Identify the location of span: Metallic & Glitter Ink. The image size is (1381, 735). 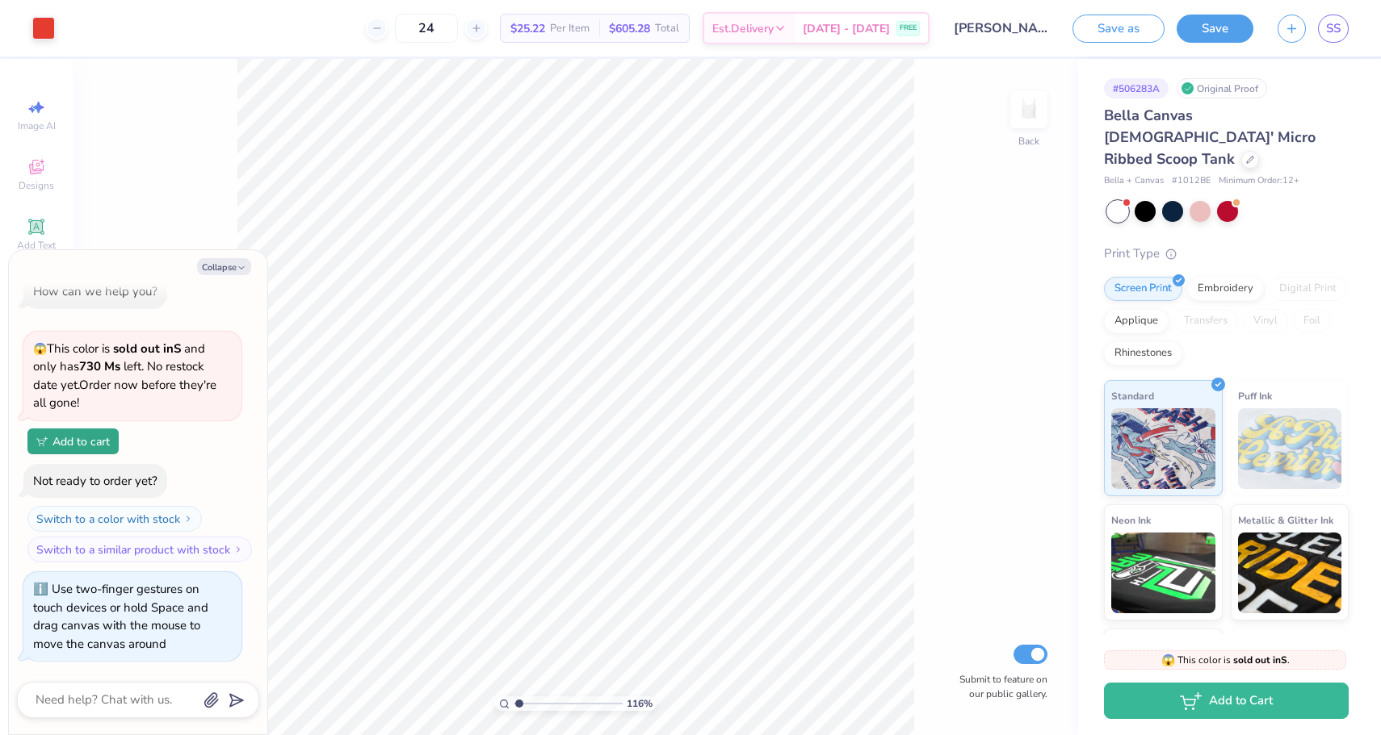
(1285, 520).